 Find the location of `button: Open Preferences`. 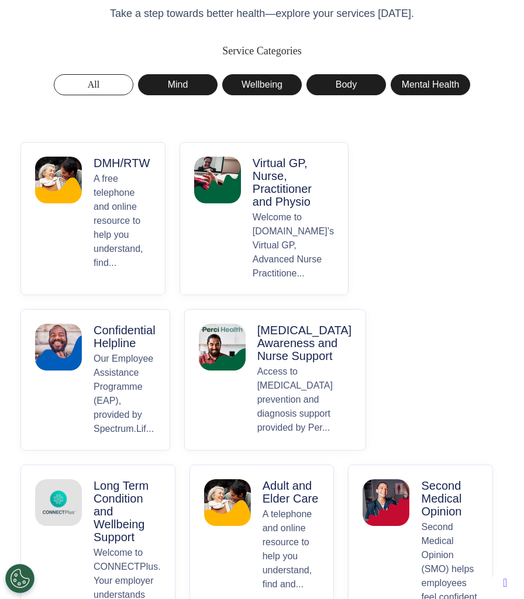

button: Open Preferences is located at coordinates (20, 578).